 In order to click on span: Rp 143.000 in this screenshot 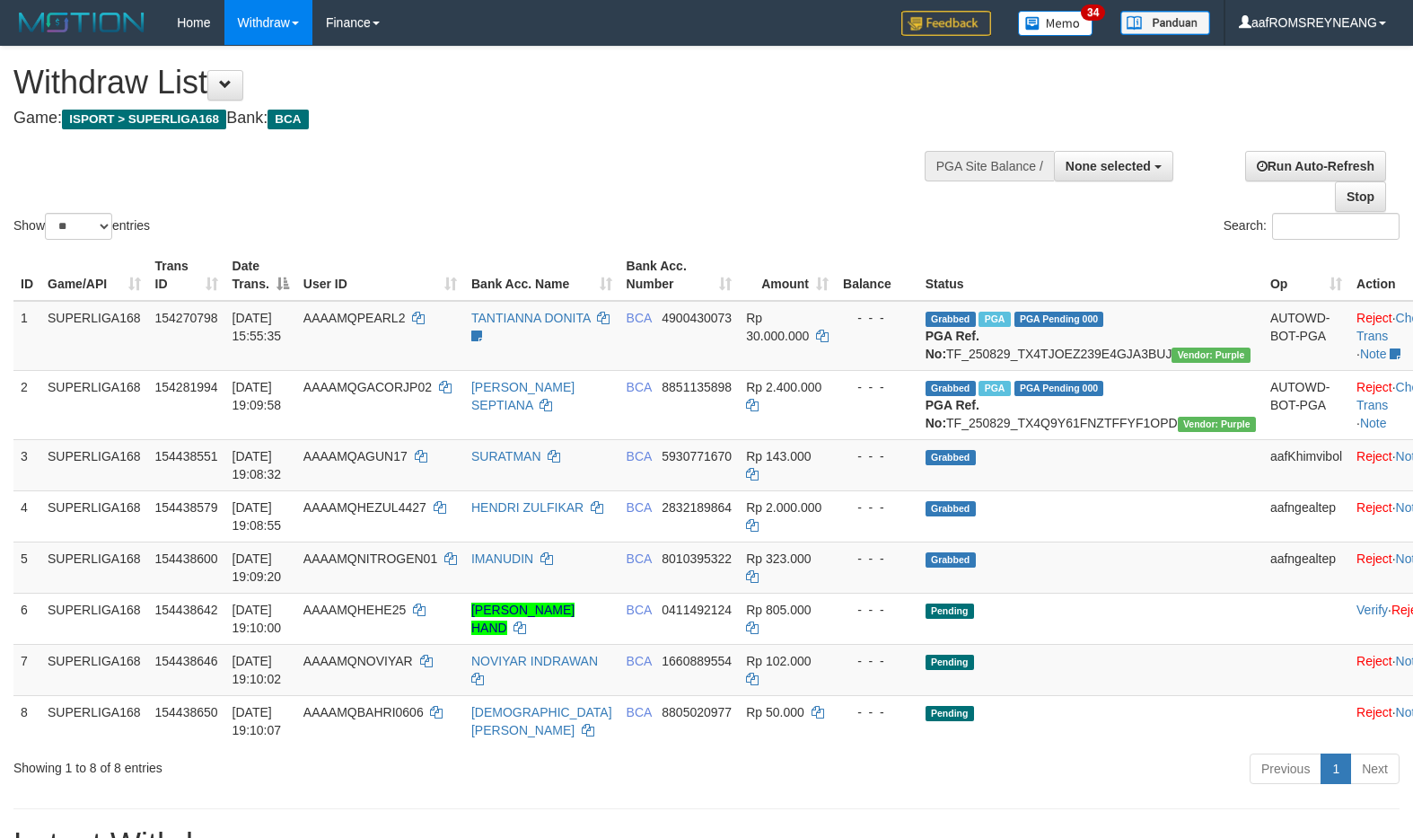, I will do `click(779, 456)`.